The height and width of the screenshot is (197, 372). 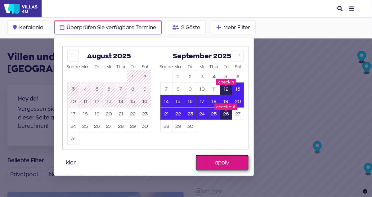 What do you see at coordinates (31, 27) in the screenshot?
I see `span: Kefalonia` at bounding box center [31, 27].